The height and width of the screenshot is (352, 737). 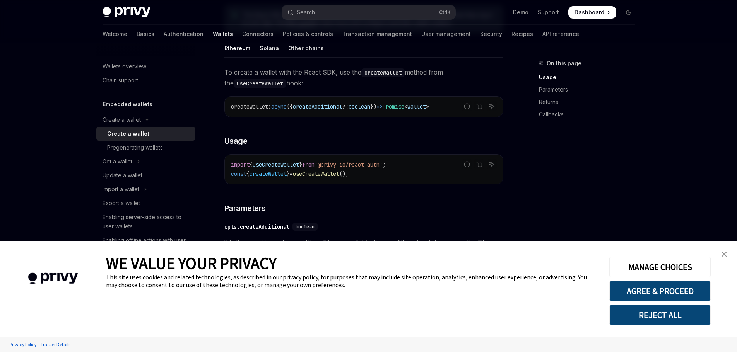 What do you see at coordinates (135, 148) in the screenshot?
I see `div: Pregenerating wallets` at bounding box center [135, 148].